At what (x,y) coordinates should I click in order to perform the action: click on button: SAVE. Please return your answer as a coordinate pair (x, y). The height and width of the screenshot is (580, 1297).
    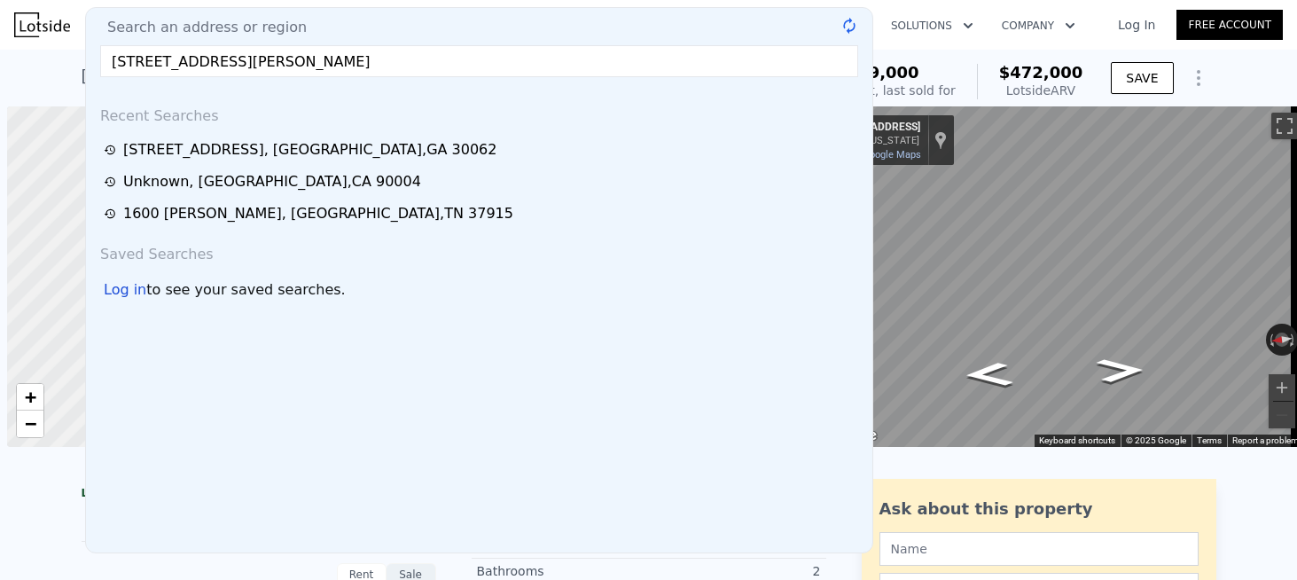
    Looking at the image, I should click on (1142, 78).